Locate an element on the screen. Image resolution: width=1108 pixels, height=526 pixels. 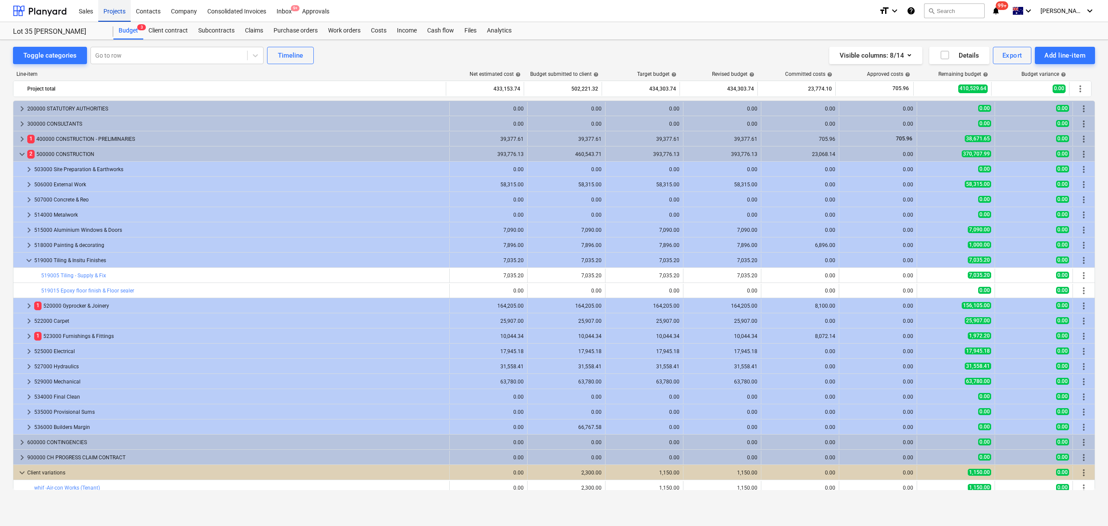
i: format_size is located at coordinates (885, 11).